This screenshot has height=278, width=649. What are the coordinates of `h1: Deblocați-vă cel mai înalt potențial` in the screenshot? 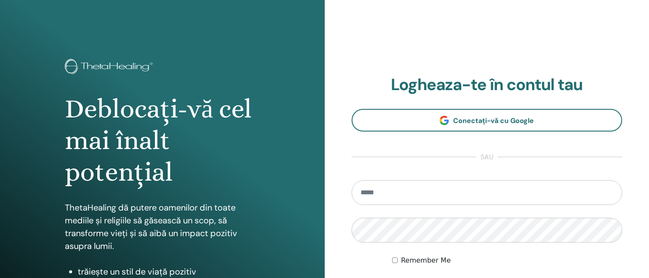 It's located at (162, 140).